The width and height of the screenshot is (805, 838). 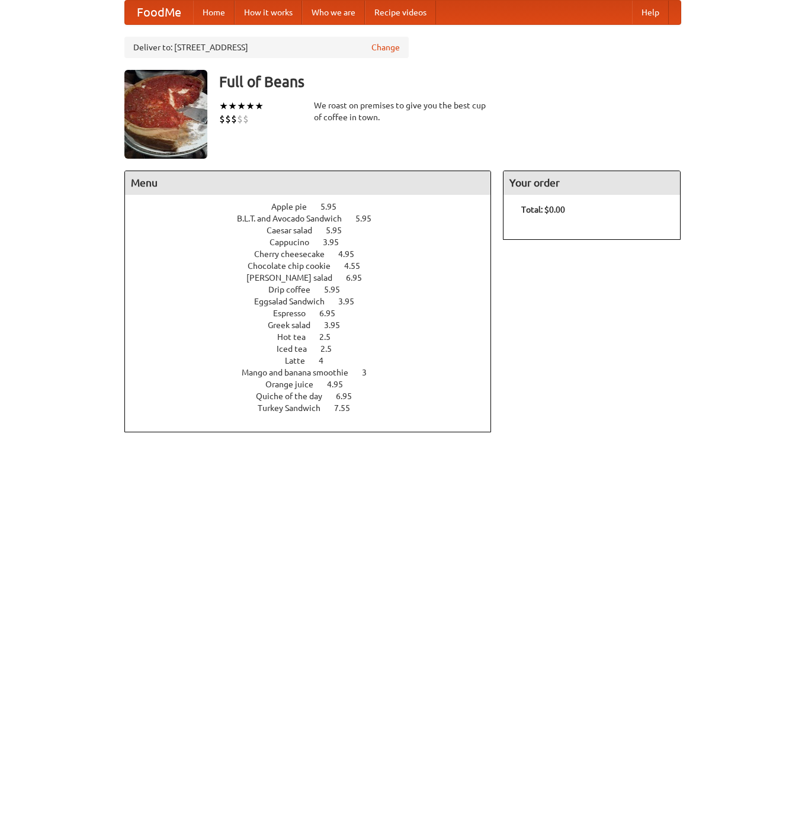 I want to click on span: Iced tea, so click(x=297, y=349).